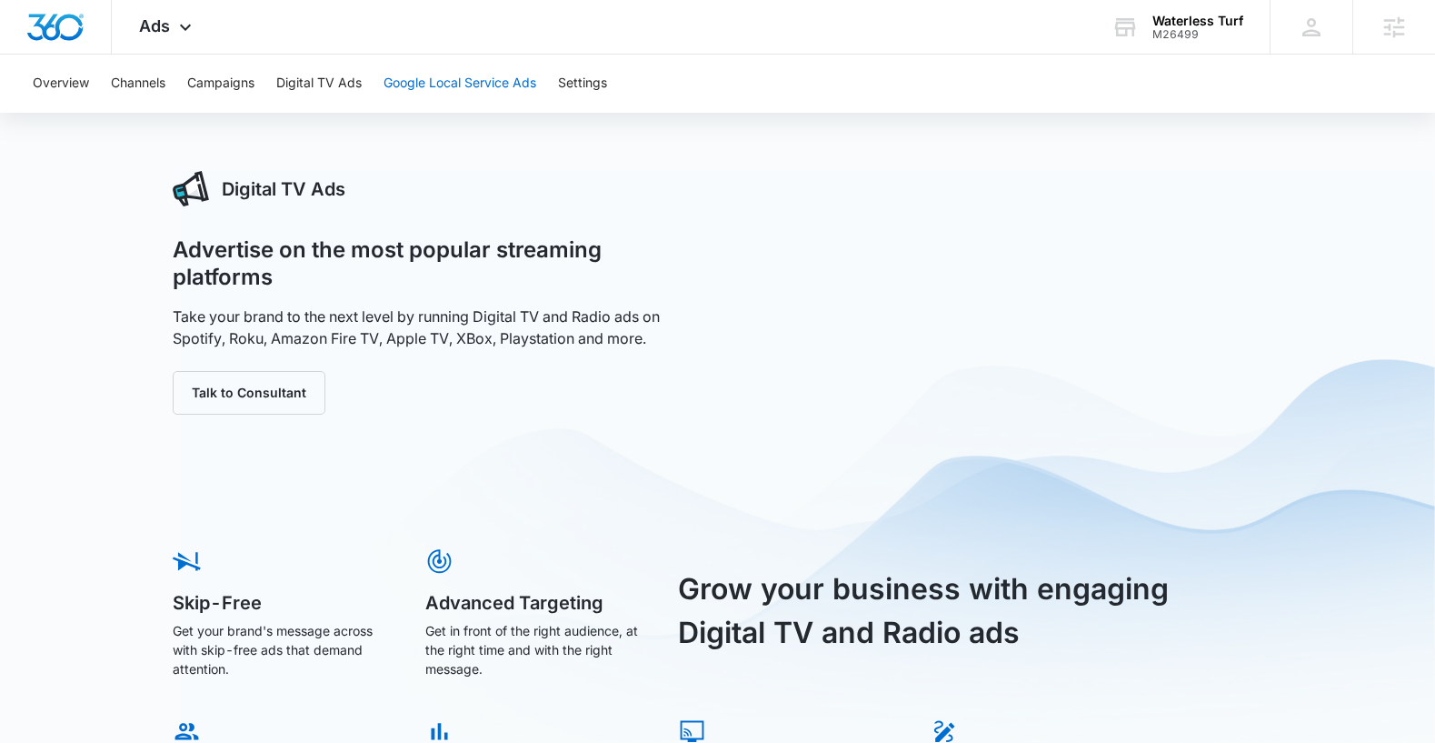  I want to click on button: Settings, so click(583, 84).